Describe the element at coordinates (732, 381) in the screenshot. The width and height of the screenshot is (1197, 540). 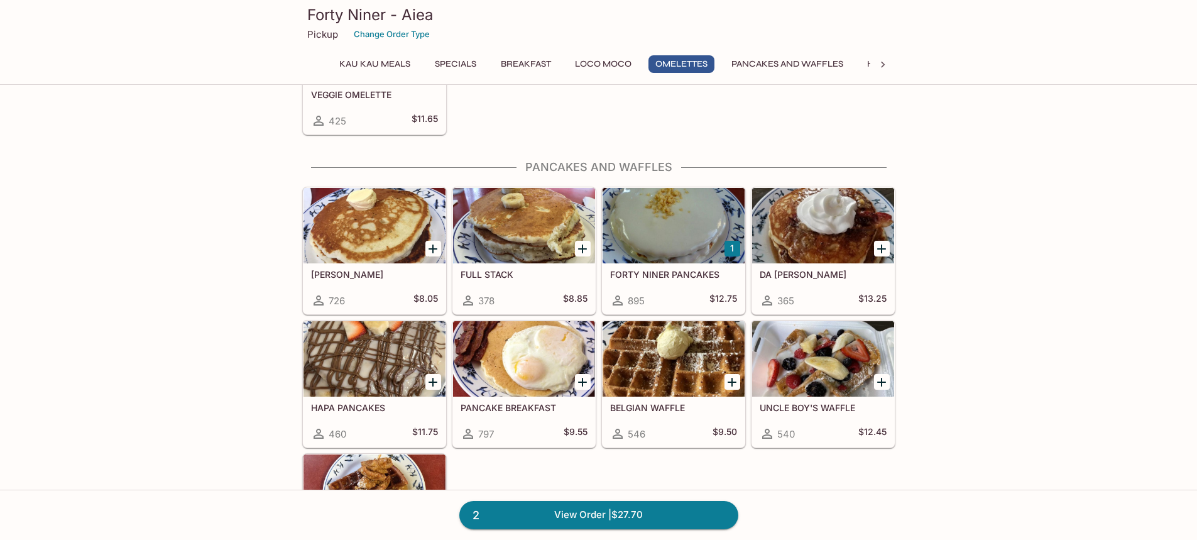
I see `button: Add BELGIAN WAFFLE` at that location.